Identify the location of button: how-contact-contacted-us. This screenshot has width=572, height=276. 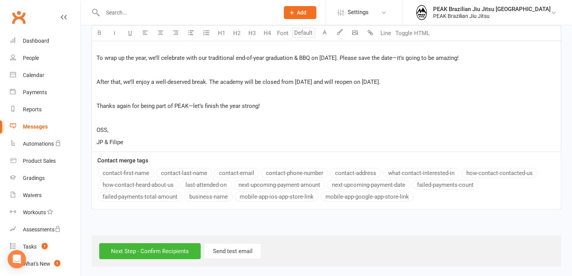
(499, 173).